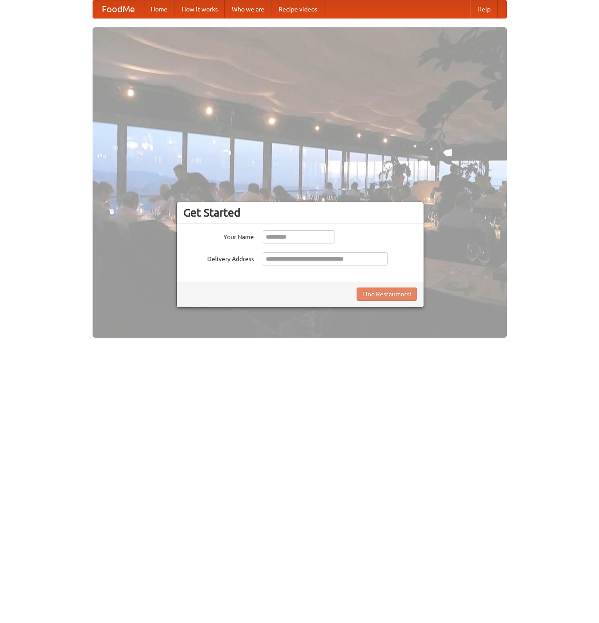 The height and width of the screenshot is (623, 599). Describe the element at coordinates (298, 9) in the screenshot. I see `a: Recipe videos` at that location.